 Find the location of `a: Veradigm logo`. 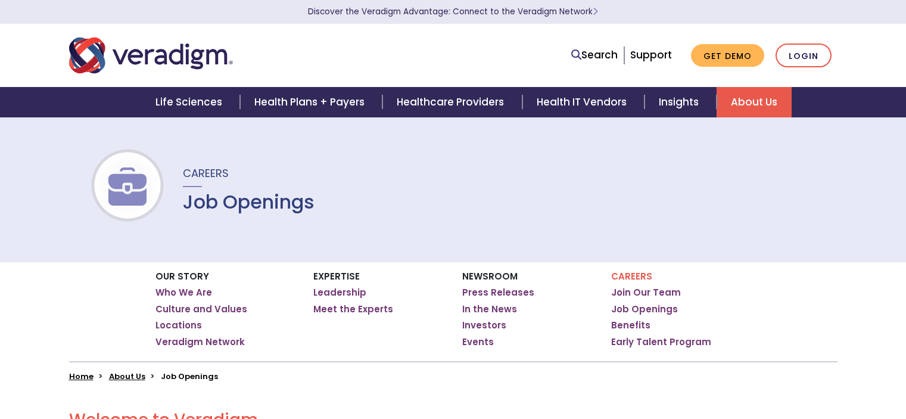

a: Veradigm logo is located at coordinates (151, 55).